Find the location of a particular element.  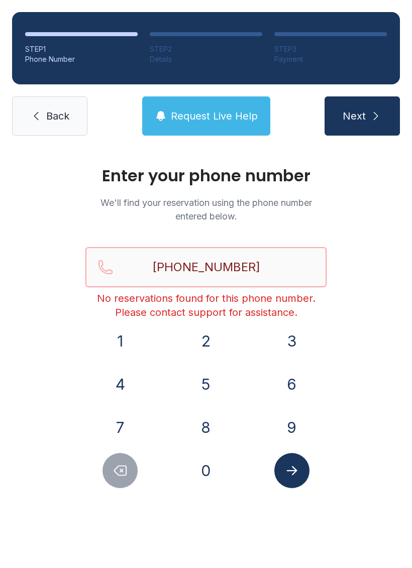

div: Details is located at coordinates (206, 59).